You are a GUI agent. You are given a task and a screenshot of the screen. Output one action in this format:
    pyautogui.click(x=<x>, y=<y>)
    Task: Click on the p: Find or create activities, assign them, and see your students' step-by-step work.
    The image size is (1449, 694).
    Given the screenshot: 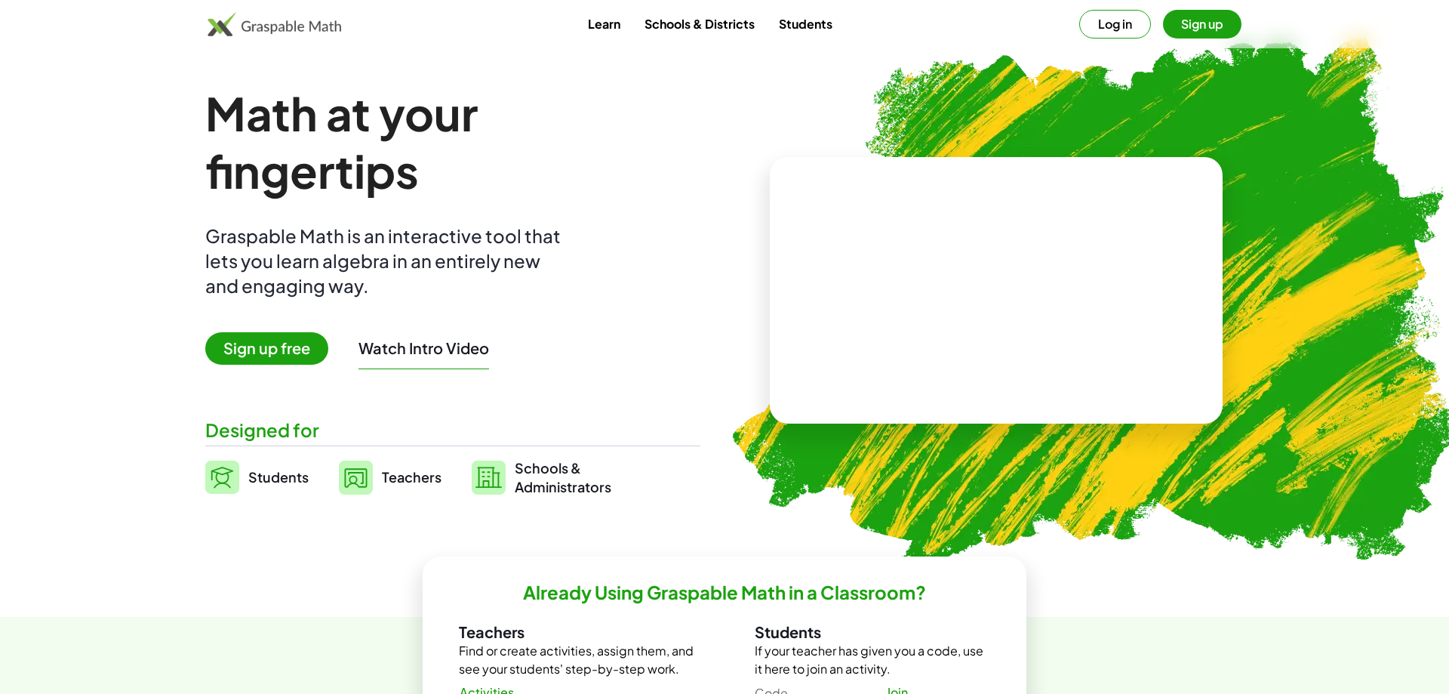 What is the action you would take?
    pyautogui.click(x=577, y=660)
    